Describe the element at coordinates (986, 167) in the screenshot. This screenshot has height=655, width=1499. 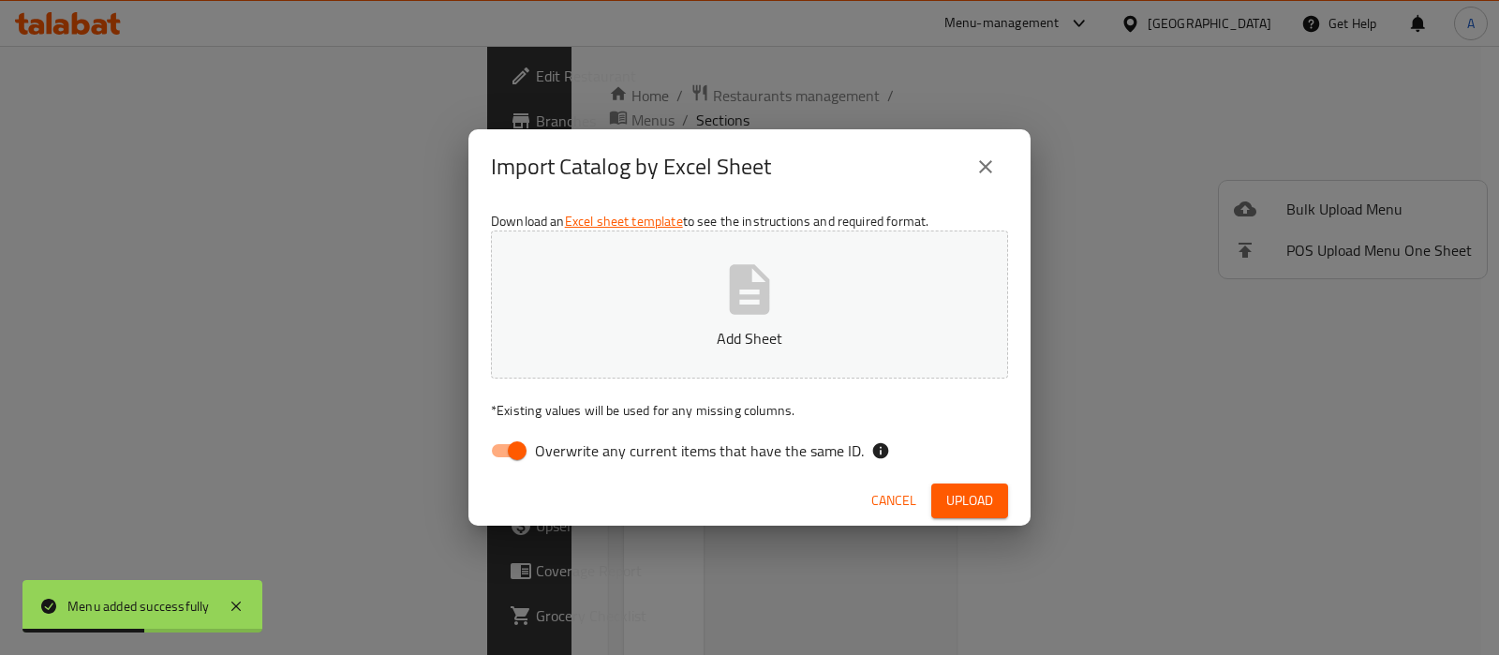
I see `button: close` at that location.